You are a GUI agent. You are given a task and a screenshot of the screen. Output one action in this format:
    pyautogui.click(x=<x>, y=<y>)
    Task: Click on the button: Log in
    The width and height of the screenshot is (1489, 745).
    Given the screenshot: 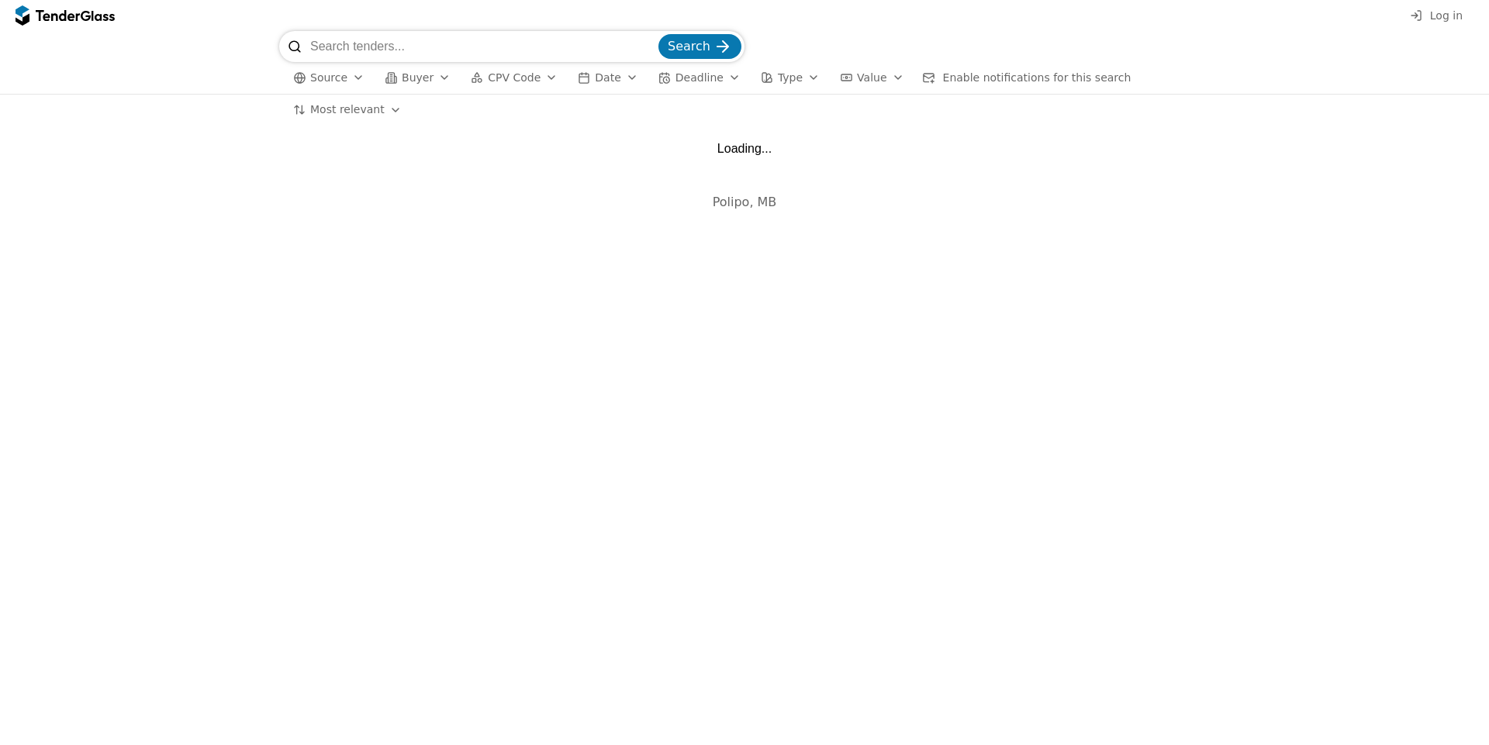 What is the action you would take?
    pyautogui.click(x=1436, y=16)
    